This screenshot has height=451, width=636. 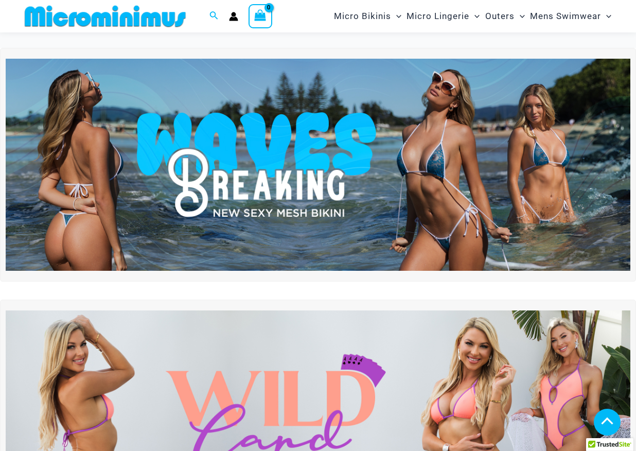 What do you see at coordinates (438, 16) in the screenshot?
I see `span: Micro Lingerie` at bounding box center [438, 16].